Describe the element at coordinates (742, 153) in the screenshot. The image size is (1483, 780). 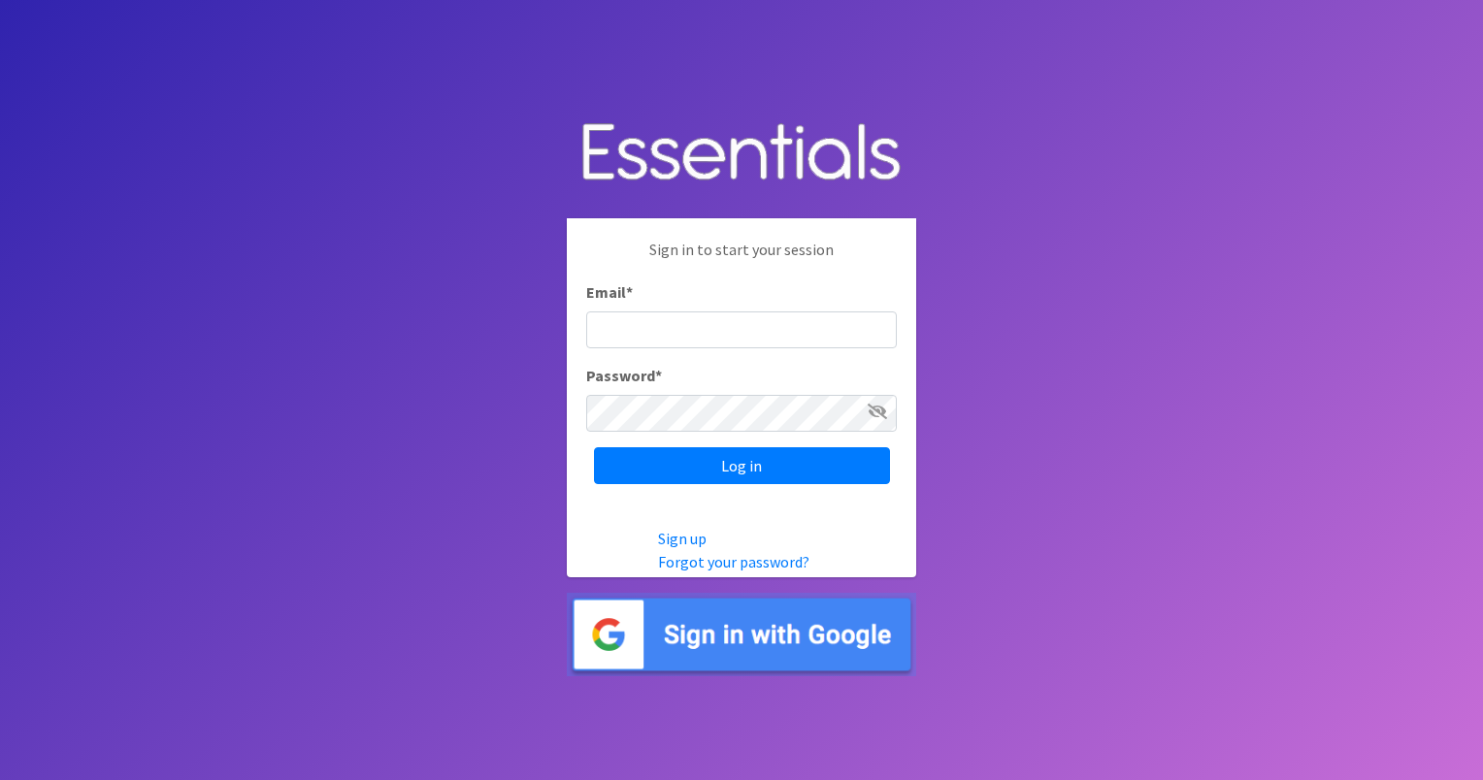
I see `img: Human Essentials` at that location.